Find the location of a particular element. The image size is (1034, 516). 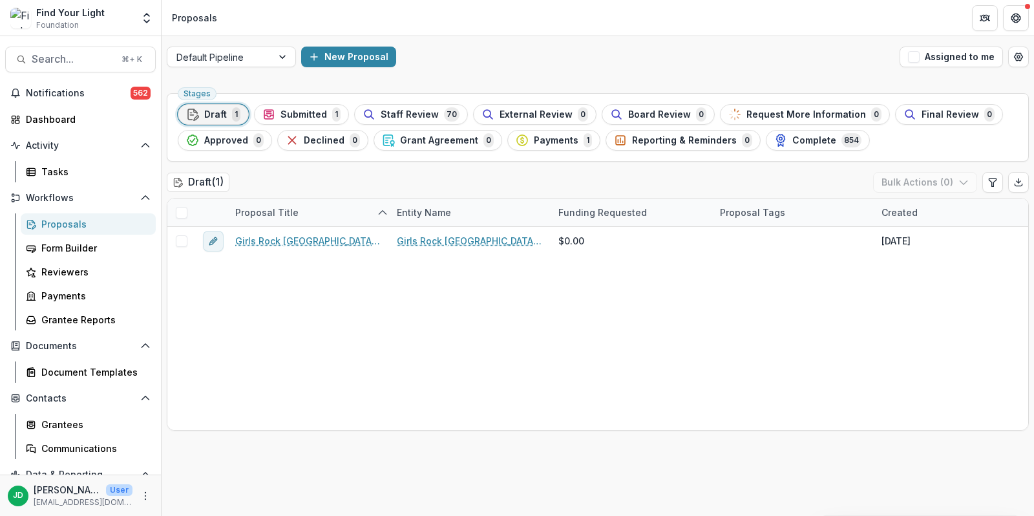

button: Edit table settings is located at coordinates (992, 182).